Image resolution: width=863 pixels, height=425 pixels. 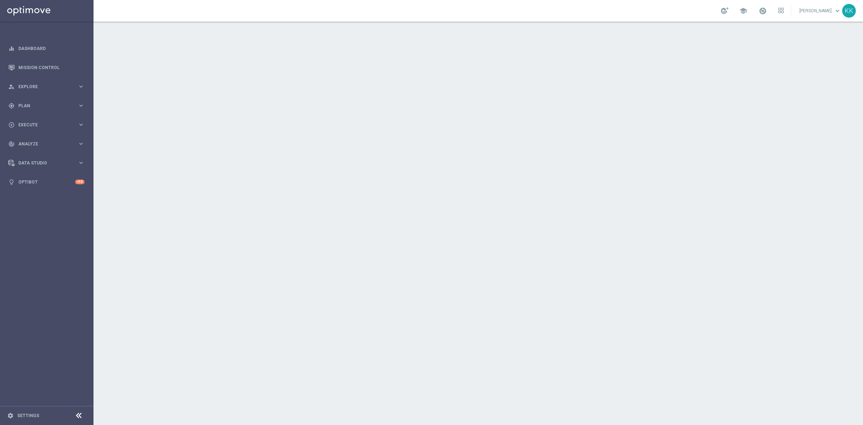 What do you see at coordinates (43, 106) in the screenshot?
I see `div: Plan` at bounding box center [43, 106].